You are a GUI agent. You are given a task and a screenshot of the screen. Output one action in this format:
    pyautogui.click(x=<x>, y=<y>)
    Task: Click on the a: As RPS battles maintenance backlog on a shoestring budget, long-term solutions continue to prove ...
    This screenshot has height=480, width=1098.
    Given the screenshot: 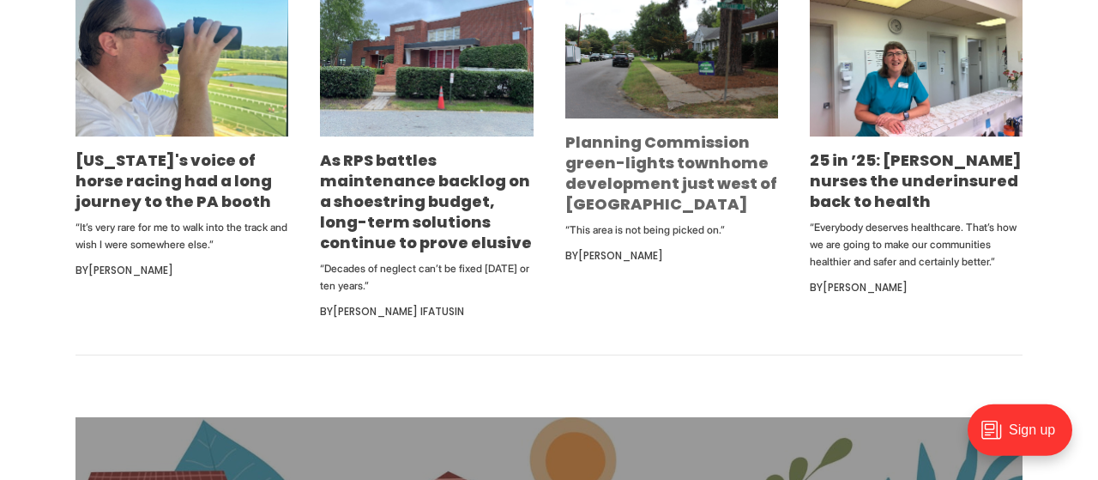 What is the action you would take?
    pyautogui.click(x=426, y=201)
    